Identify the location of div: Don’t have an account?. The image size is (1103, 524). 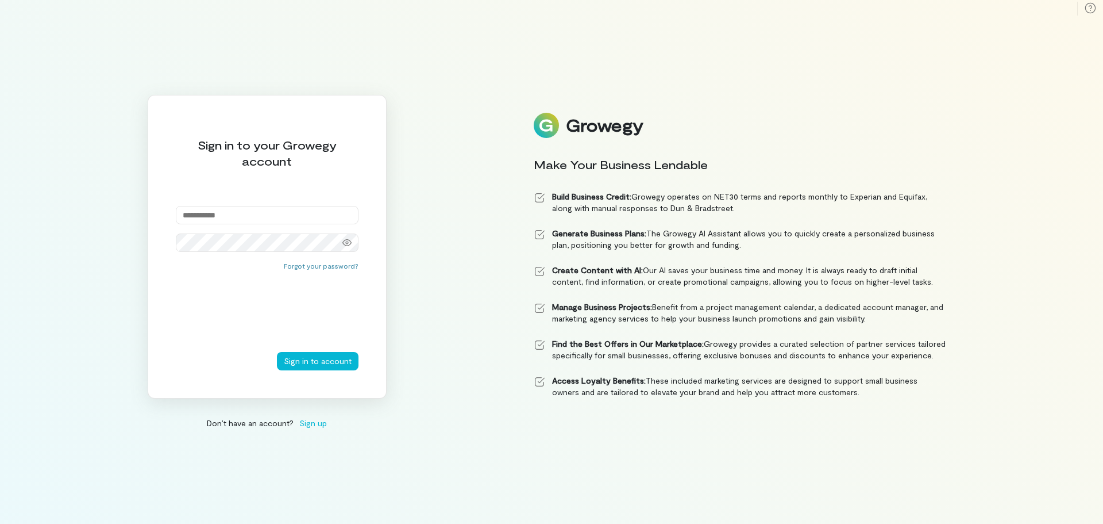
(267, 422).